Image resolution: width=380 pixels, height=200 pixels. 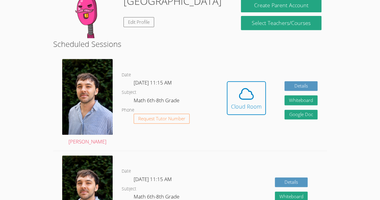 I want to click on button: Whiteboard, so click(x=301, y=100).